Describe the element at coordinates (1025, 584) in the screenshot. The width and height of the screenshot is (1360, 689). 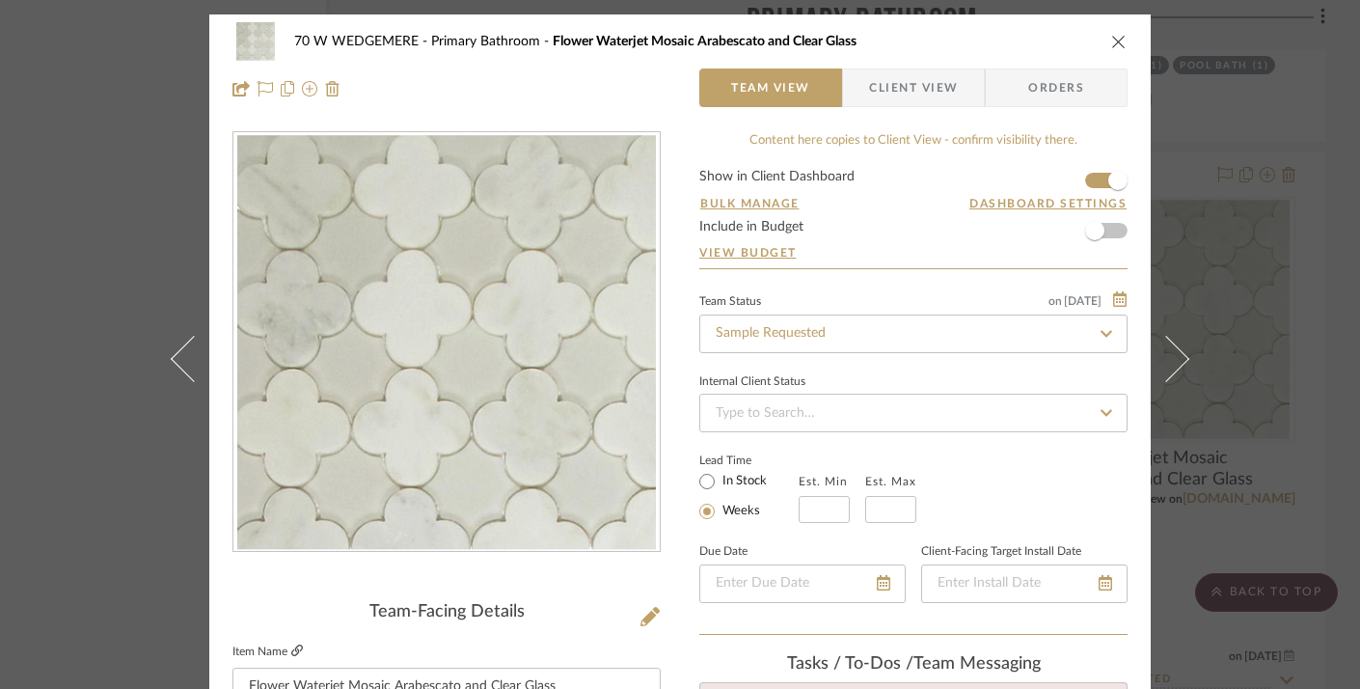
I see `input: Enter Install Date` at that location.